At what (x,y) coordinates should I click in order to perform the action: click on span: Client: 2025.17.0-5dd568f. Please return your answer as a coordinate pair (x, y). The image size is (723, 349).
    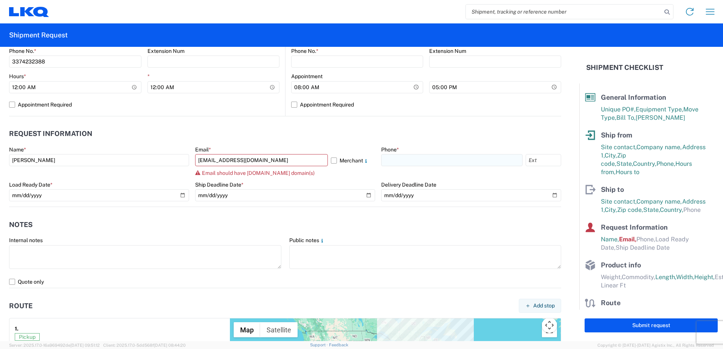
    Looking at the image, I should click on (144, 345).